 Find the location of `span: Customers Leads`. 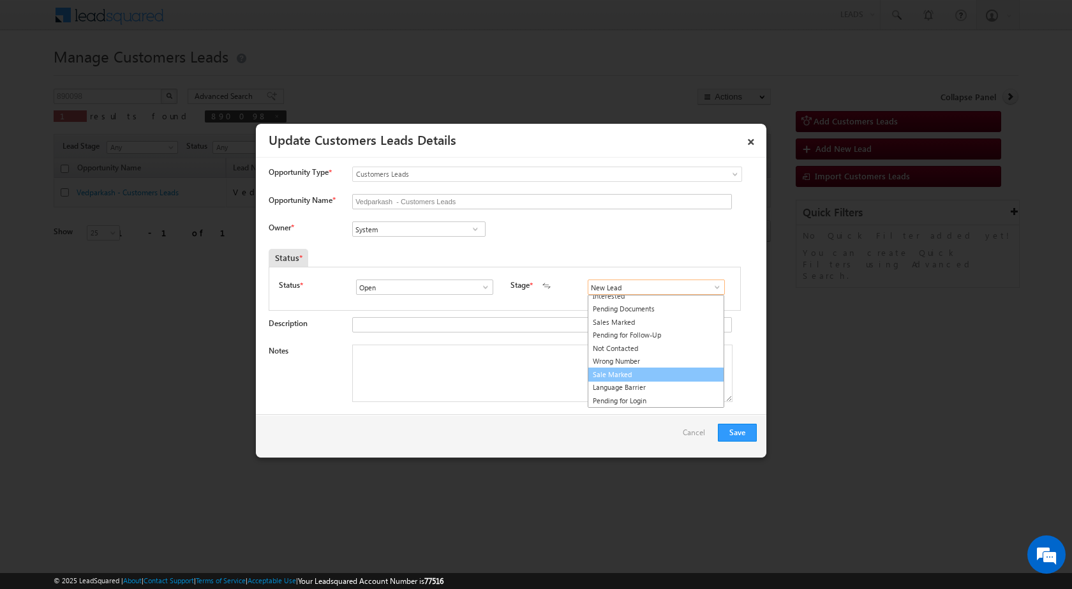

span: Customers Leads is located at coordinates (521, 174).